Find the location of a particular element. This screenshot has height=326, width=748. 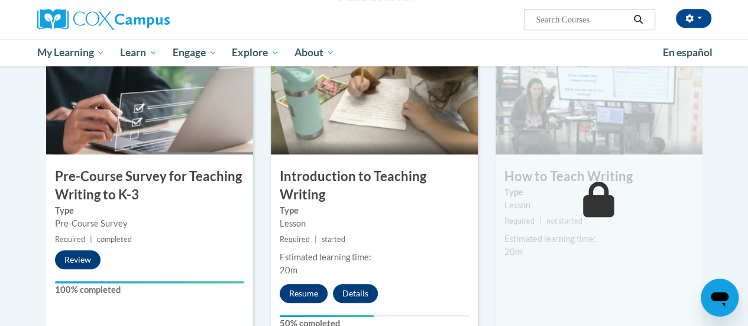

label: 100% completed is located at coordinates (150, 290).